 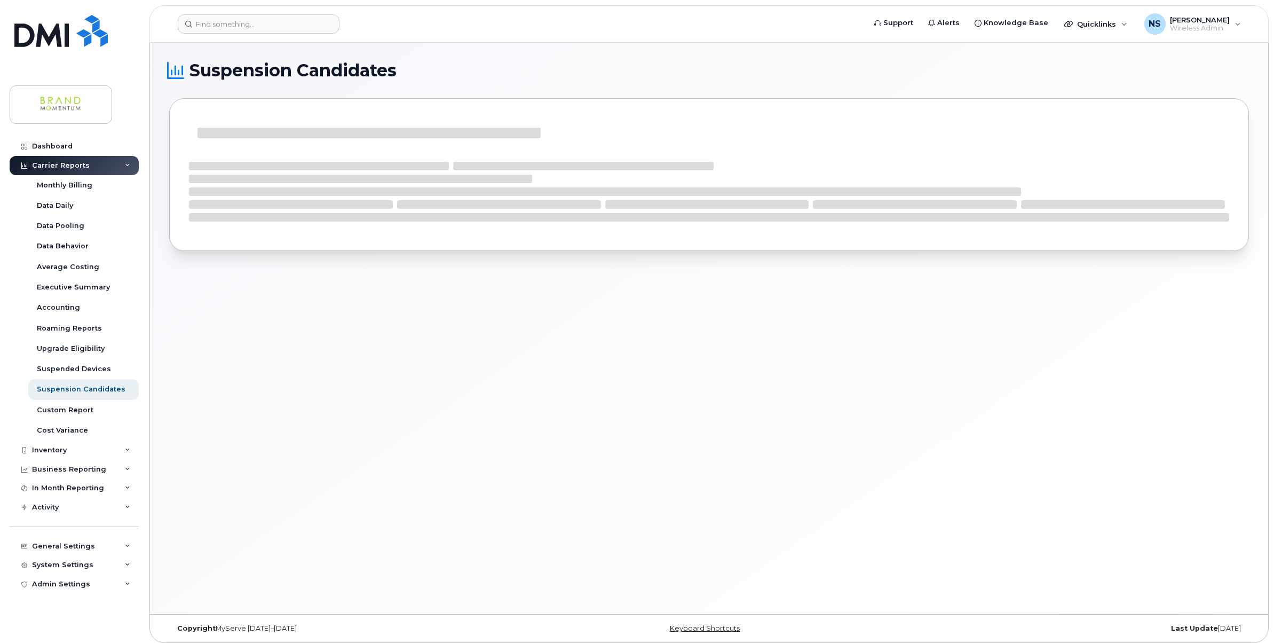 I want to click on strong: Last Update, so click(x=1195, y=628).